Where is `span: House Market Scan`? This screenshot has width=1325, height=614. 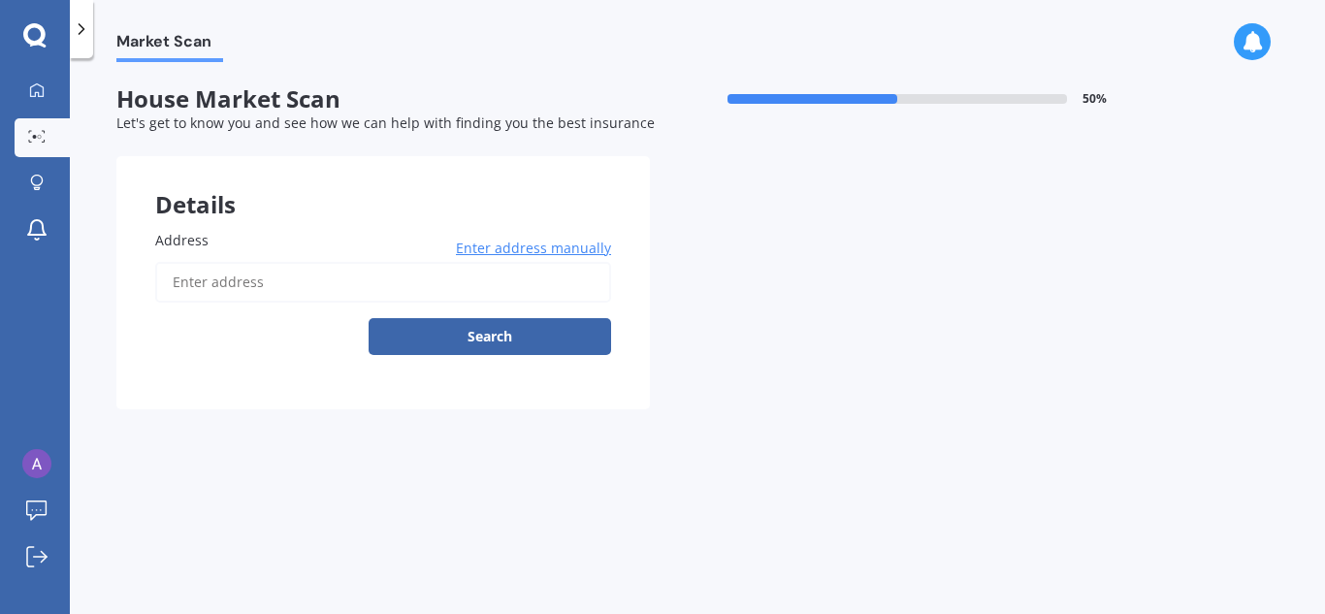
span: House Market Scan is located at coordinates (383, 99).